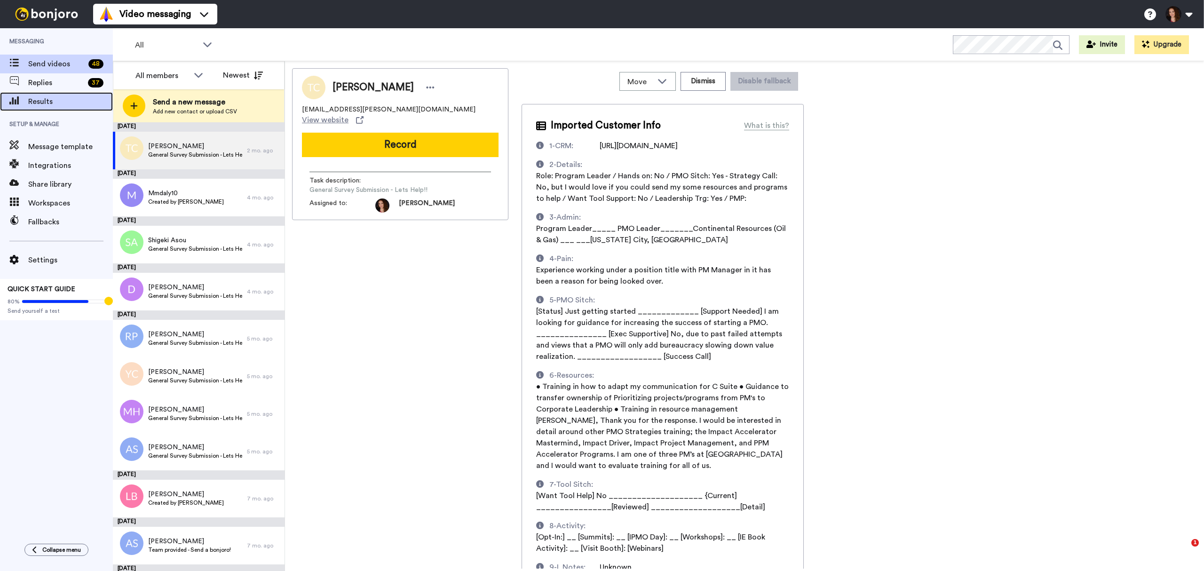  I want to click on span: 1, so click(1196, 543).